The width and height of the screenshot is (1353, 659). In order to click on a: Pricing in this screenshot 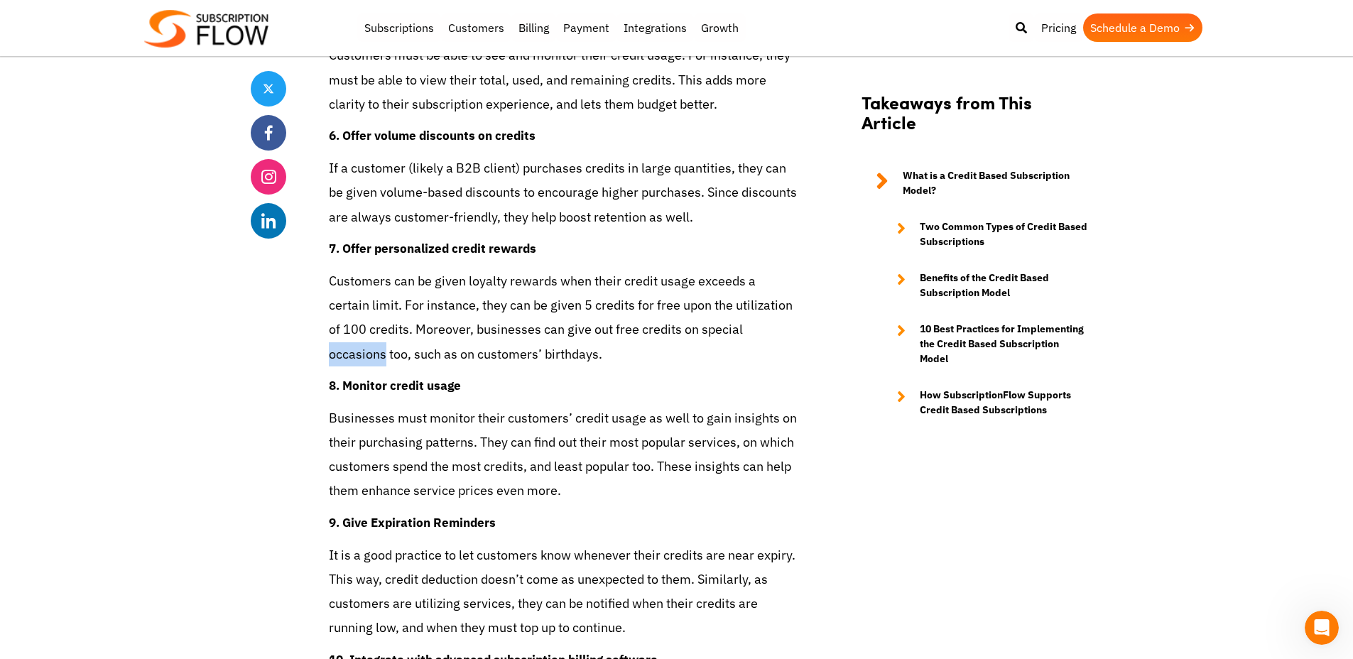, I will do `click(1058, 28)`.